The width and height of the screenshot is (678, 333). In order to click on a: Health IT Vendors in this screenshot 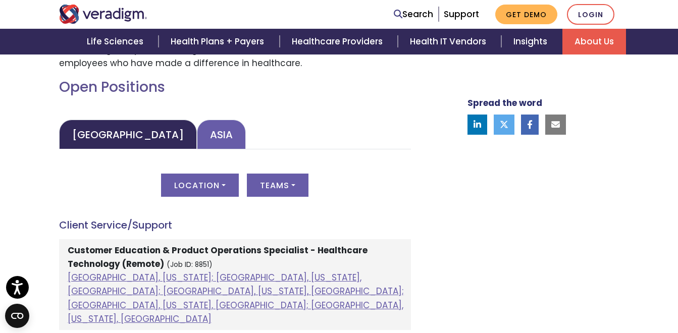, I will do `click(450, 41)`.